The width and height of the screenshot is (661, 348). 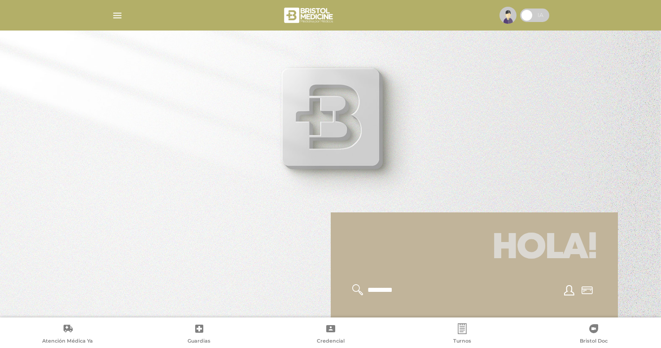 What do you see at coordinates (508, 15) in the screenshot?
I see `img: profile-placeholder.svg` at bounding box center [508, 15].